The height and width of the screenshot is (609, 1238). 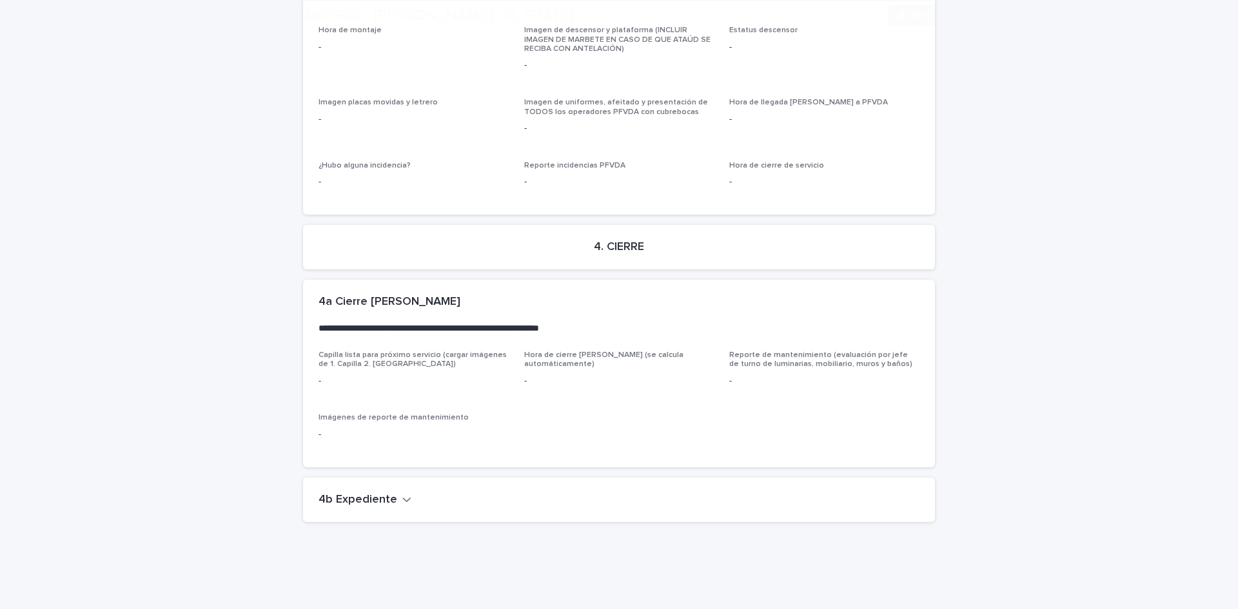 What do you see at coordinates (619, 248) in the screenshot?
I see `h2: 4. CIERRE` at bounding box center [619, 248].